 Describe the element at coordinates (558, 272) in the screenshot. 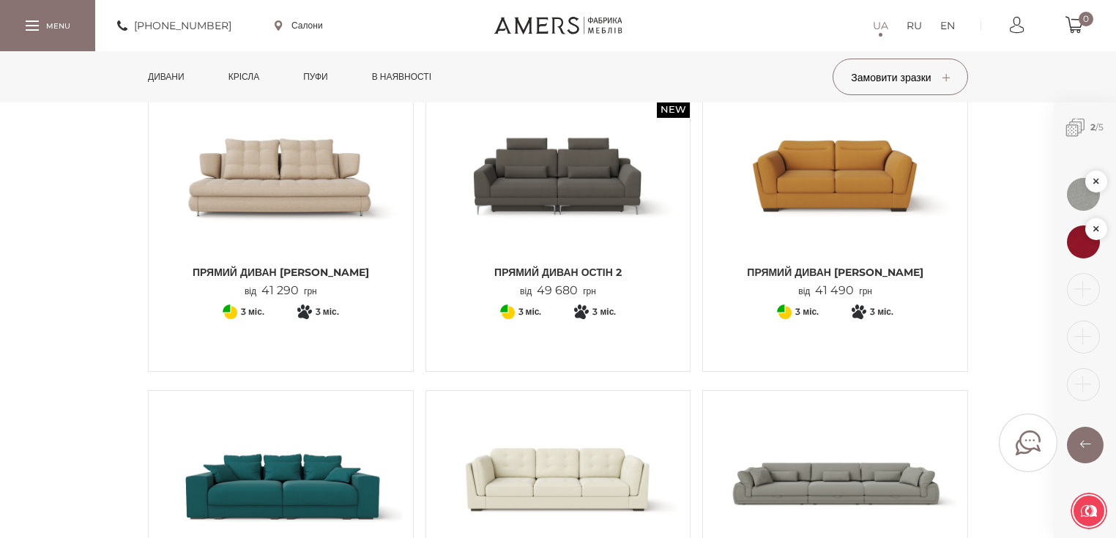

I see `span: Прямий диван ОСТІН 2` at that location.